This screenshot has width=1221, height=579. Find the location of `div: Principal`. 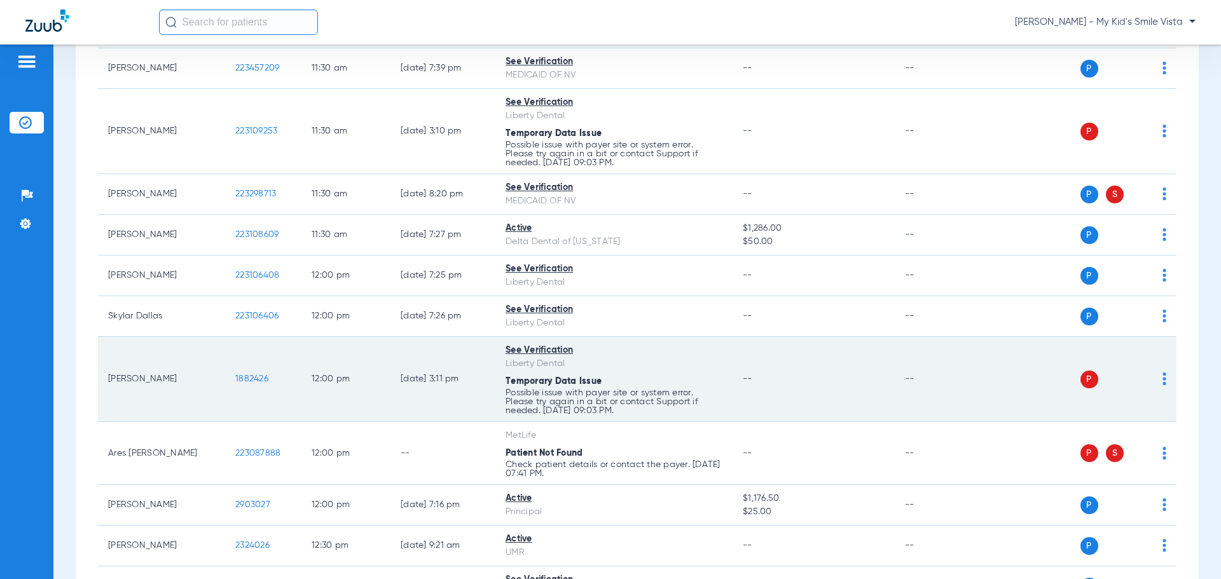

div: Principal is located at coordinates (614, 512).